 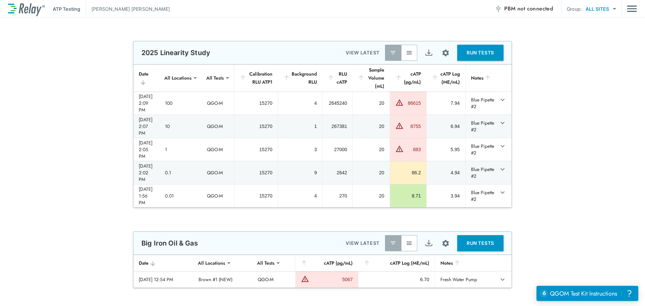 What do you see at coordinates (463, 279) in the screenshot?
I see `td: Fresh Water Pump` at bounding box center [463, 279].